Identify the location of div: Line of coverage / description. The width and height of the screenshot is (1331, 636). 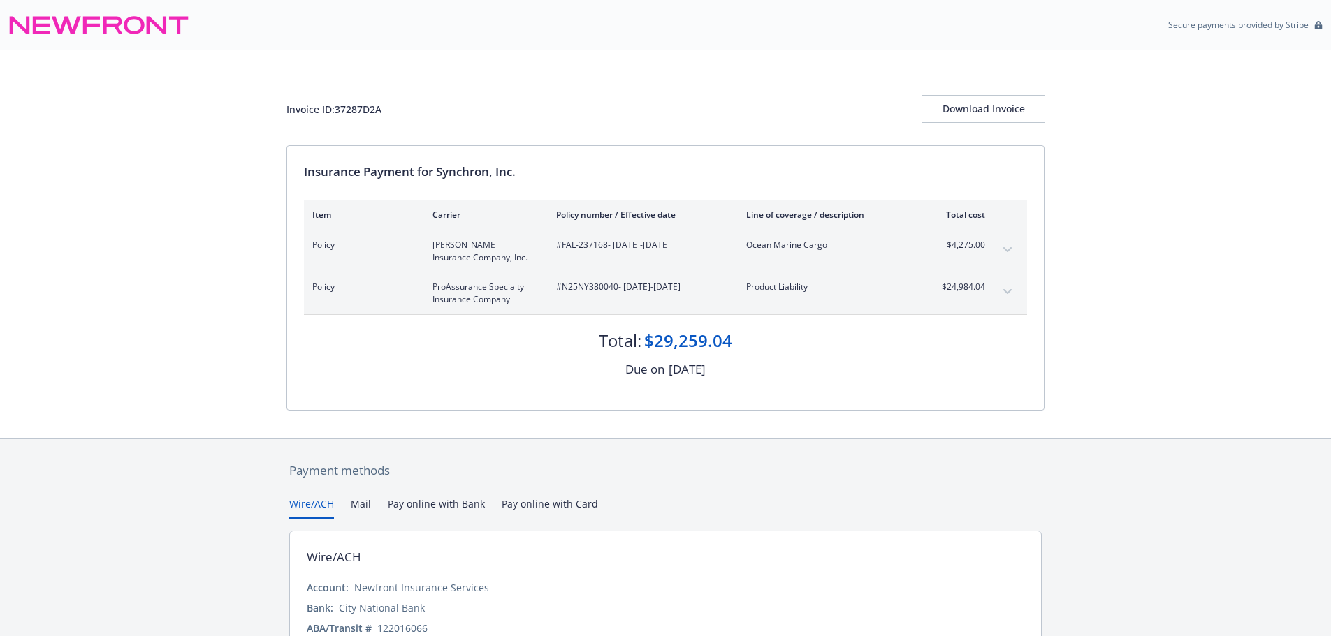
(828, 214).